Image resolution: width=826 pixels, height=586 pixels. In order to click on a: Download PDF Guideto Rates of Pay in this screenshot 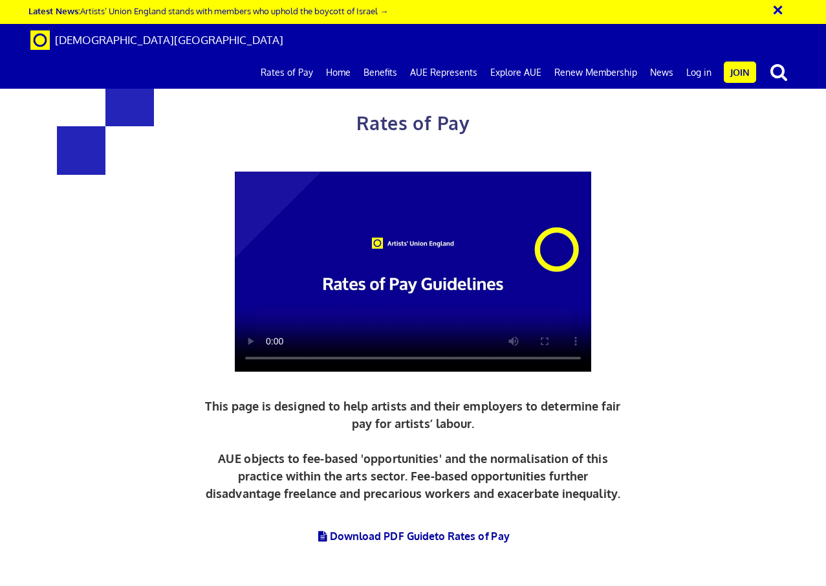, I will do `click(413, 536)`.